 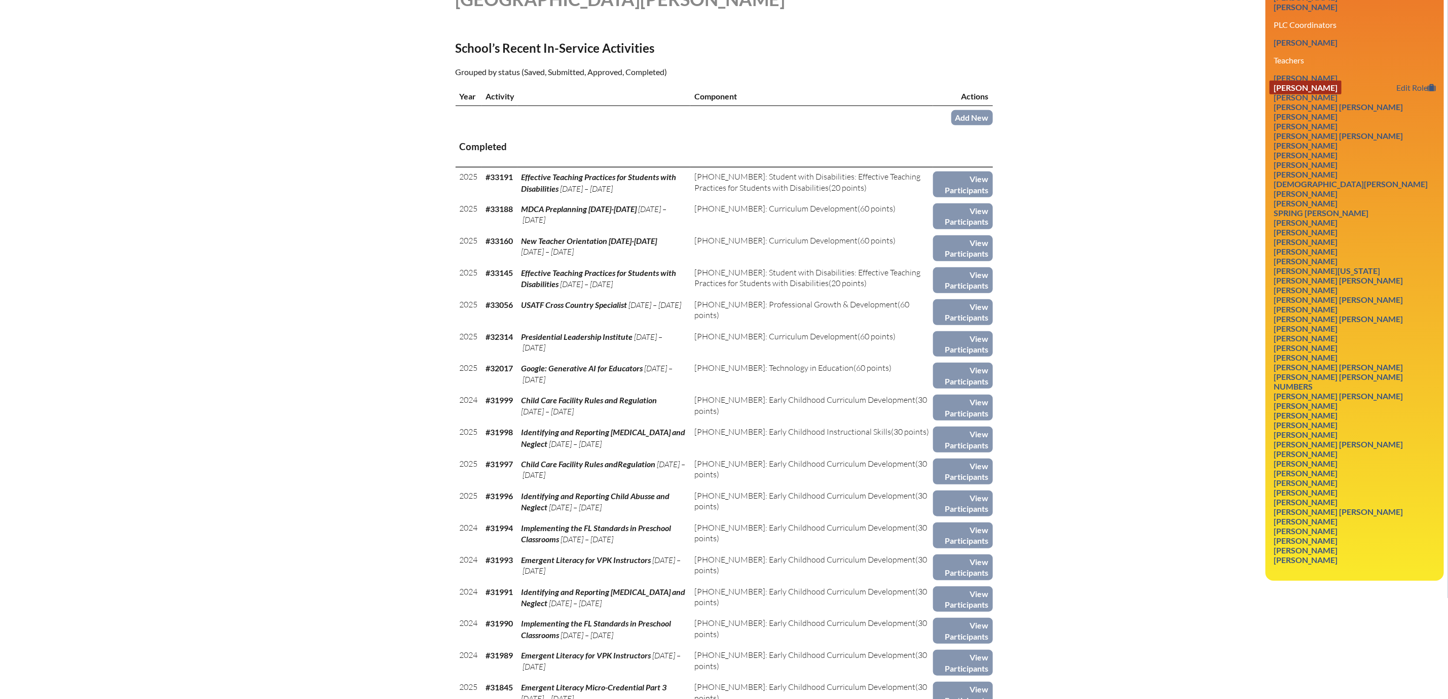 What do you see at coordinates (590, 399) in the screenshot?
I see `span: Child Care Facility Rules and Regulation` at bounding box center [590, 399].